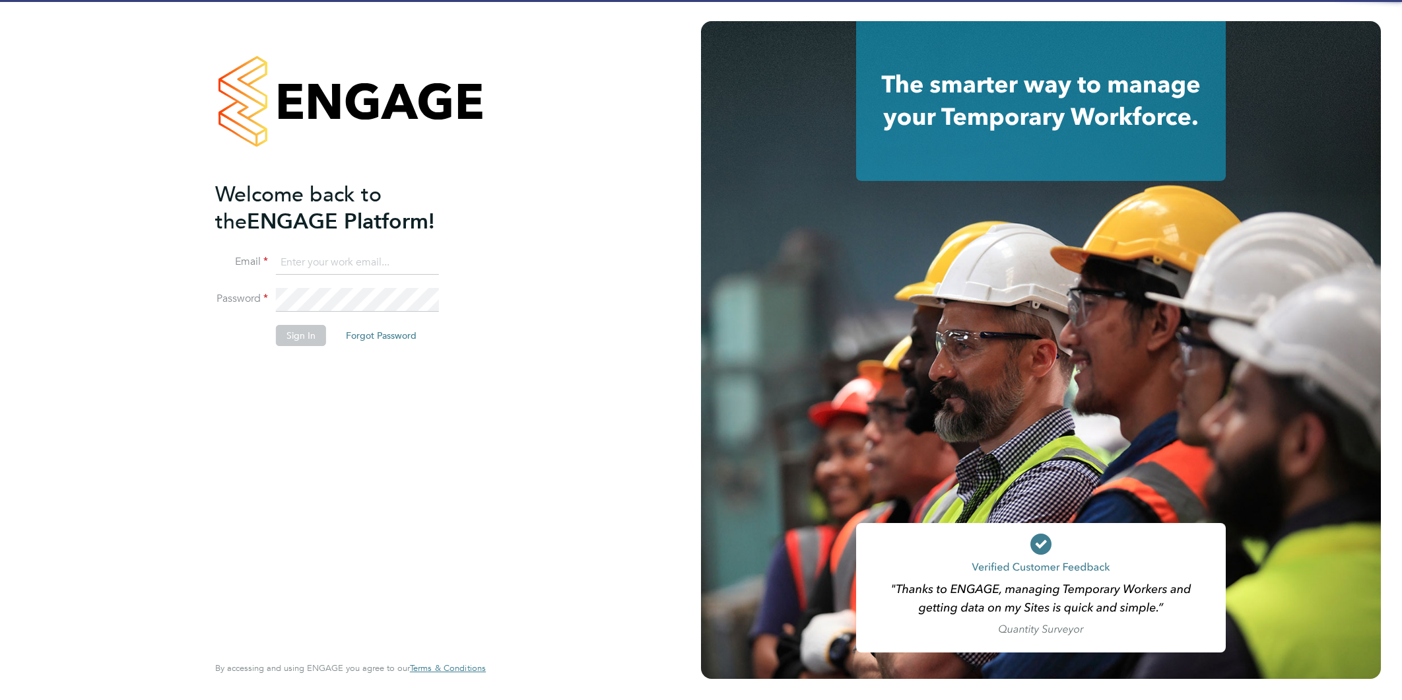  I want to click on button: Sign In, so click(301, 335).